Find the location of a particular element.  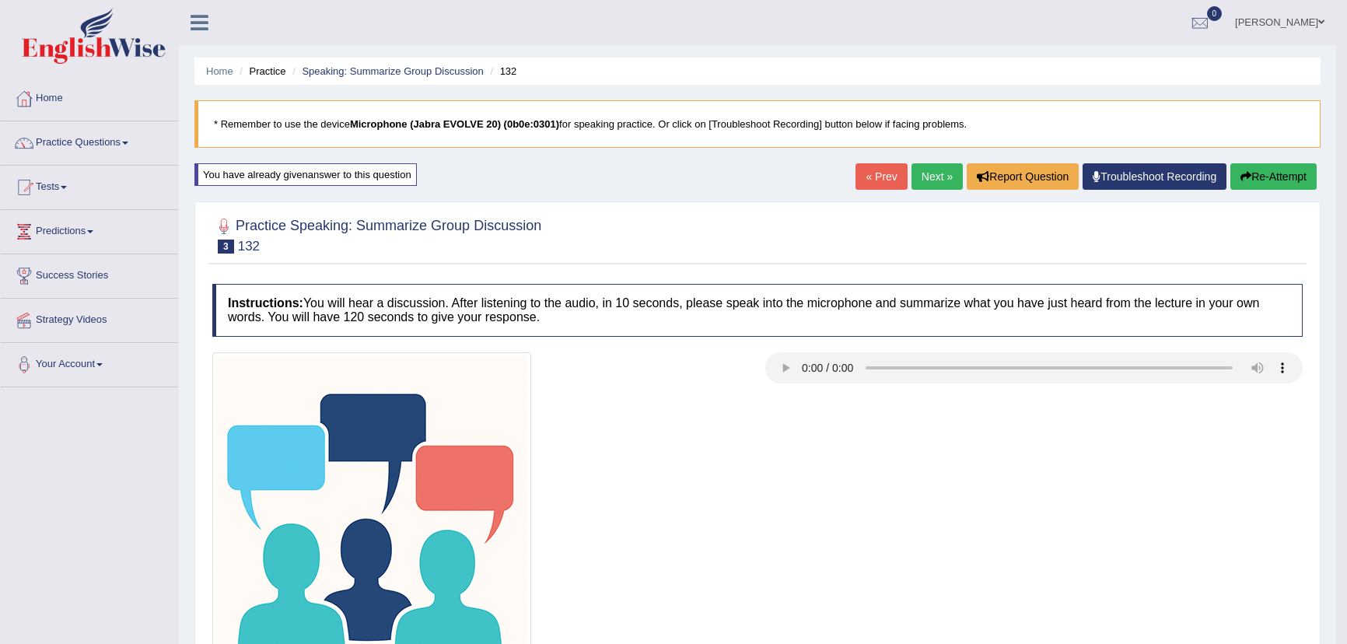

h2: Practice Speaking: Summarize Group Discussion is located at coordinates (376, 234).